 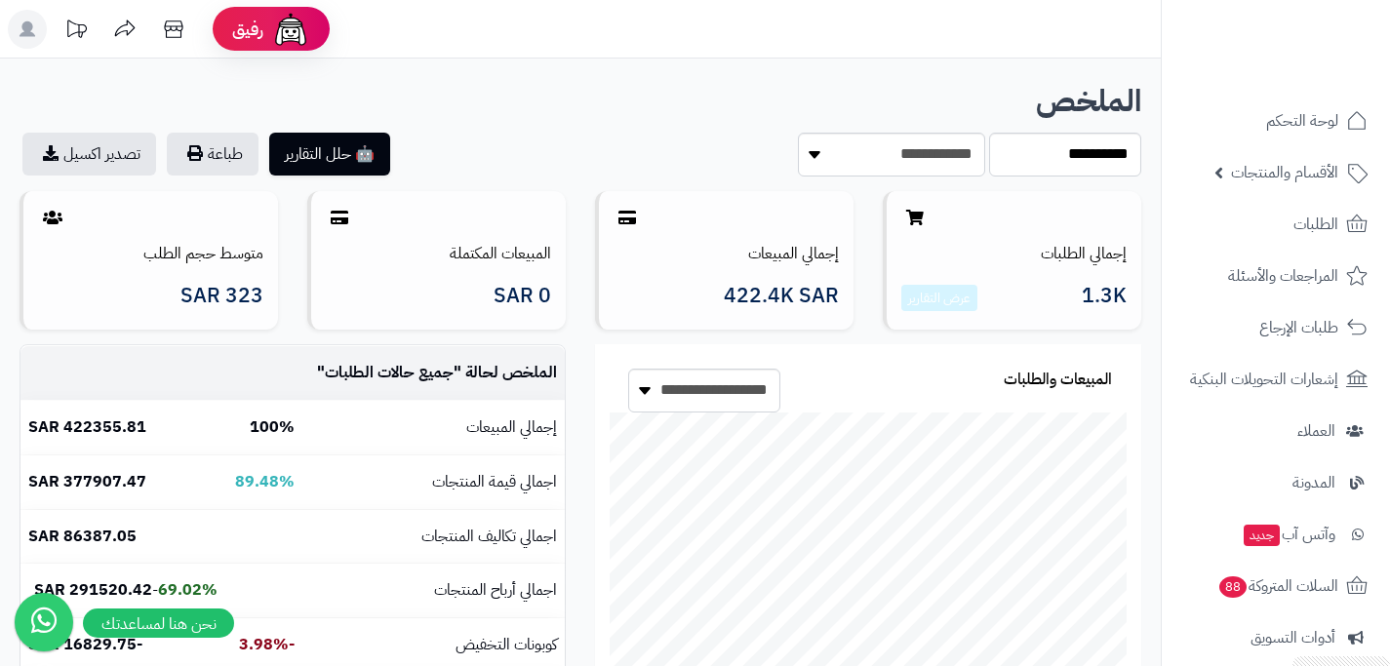 I want to click on span: جميع حالات الطلبات, so click(x=389, y=373).